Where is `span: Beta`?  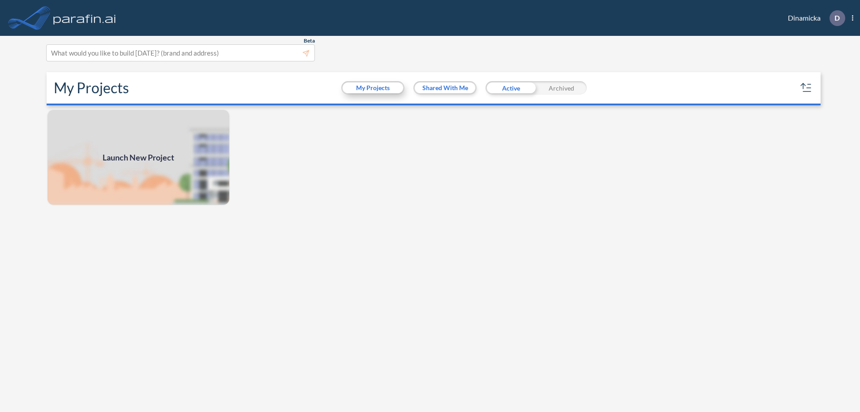 span: Beta is located at coordinates (309, 41).